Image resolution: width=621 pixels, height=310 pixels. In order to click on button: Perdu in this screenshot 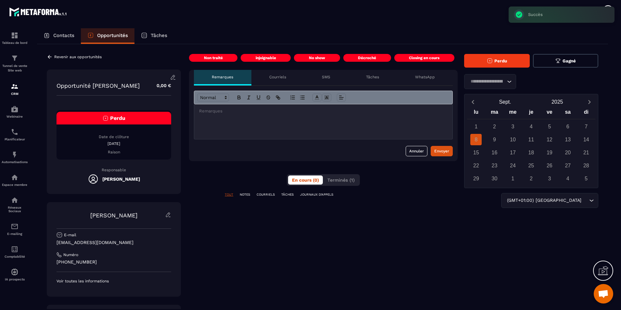, I will do `click(497, 61)`.